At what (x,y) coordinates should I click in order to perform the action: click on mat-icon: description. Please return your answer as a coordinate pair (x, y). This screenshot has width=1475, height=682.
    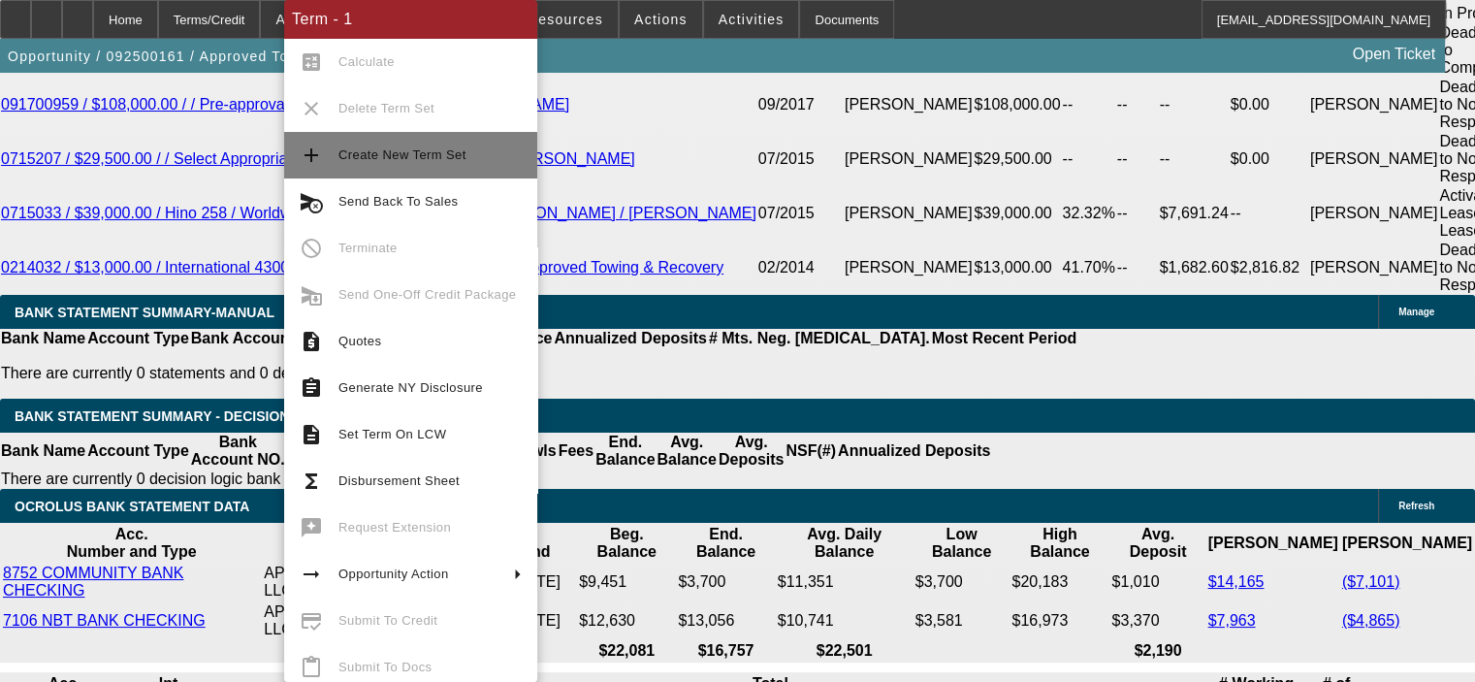
    Looking at the image, I should click on (311, 434).